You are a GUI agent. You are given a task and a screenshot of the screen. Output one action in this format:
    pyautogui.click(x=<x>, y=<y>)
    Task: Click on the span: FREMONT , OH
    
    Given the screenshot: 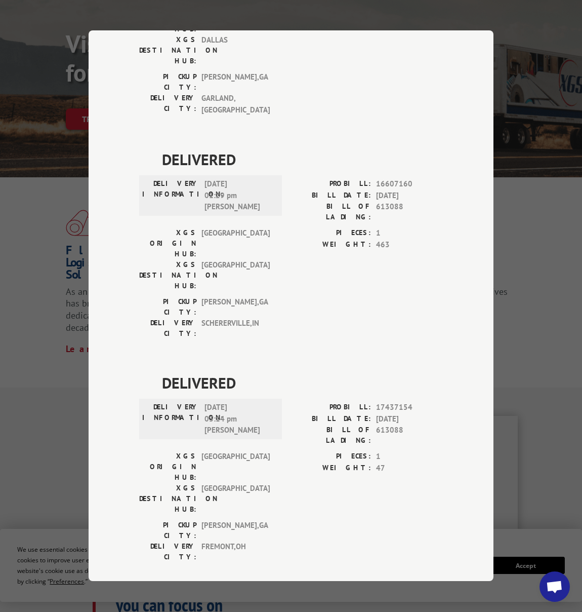 What is the action you would take?
    pyautogui.click(x=235, y=551)
    